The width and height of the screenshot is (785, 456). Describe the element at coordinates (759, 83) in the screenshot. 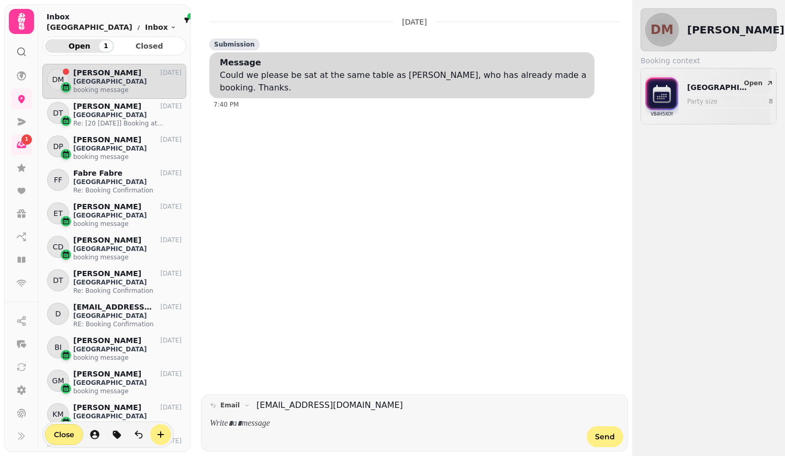

I see `button: Open` at that location.